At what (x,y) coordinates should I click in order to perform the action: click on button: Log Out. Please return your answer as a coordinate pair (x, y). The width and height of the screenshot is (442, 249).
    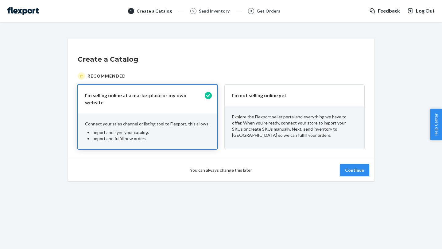
    Looking at the image, I should click on (421, 11).